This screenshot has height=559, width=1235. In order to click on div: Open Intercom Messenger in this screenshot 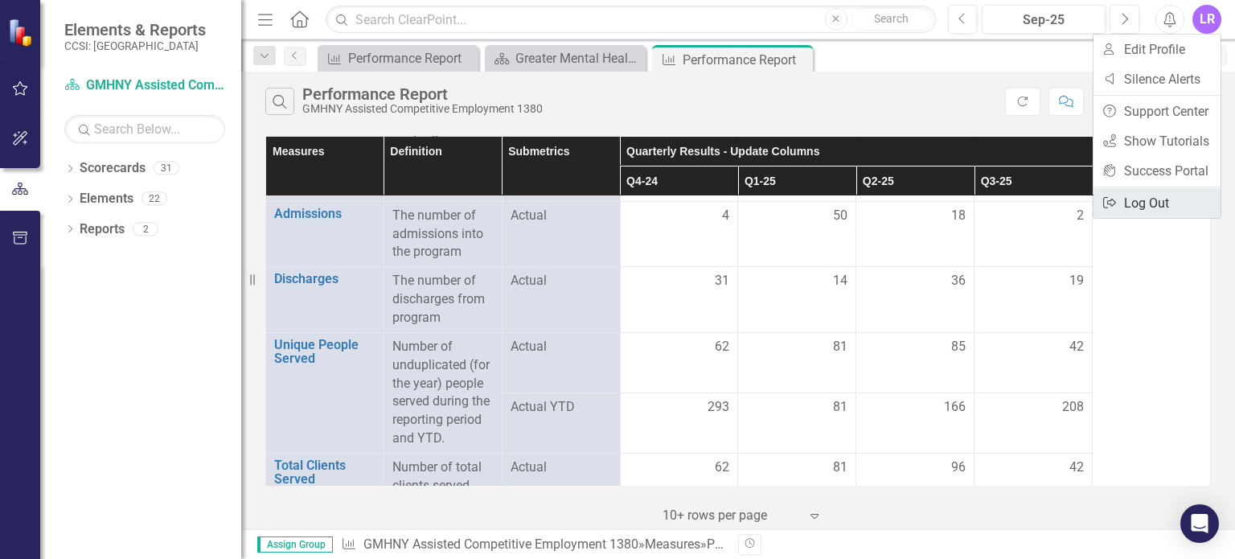, I will do `click(1200, 523)`.